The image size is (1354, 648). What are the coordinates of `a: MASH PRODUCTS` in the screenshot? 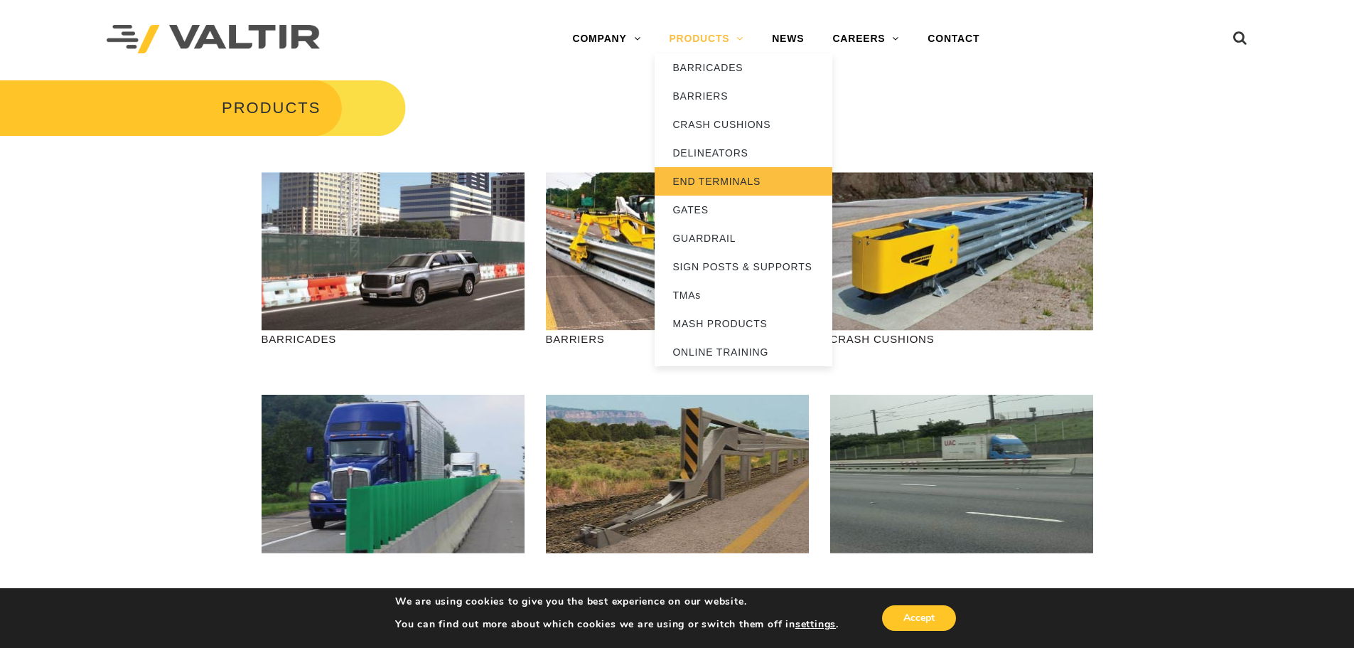 It's located at (744, 323).